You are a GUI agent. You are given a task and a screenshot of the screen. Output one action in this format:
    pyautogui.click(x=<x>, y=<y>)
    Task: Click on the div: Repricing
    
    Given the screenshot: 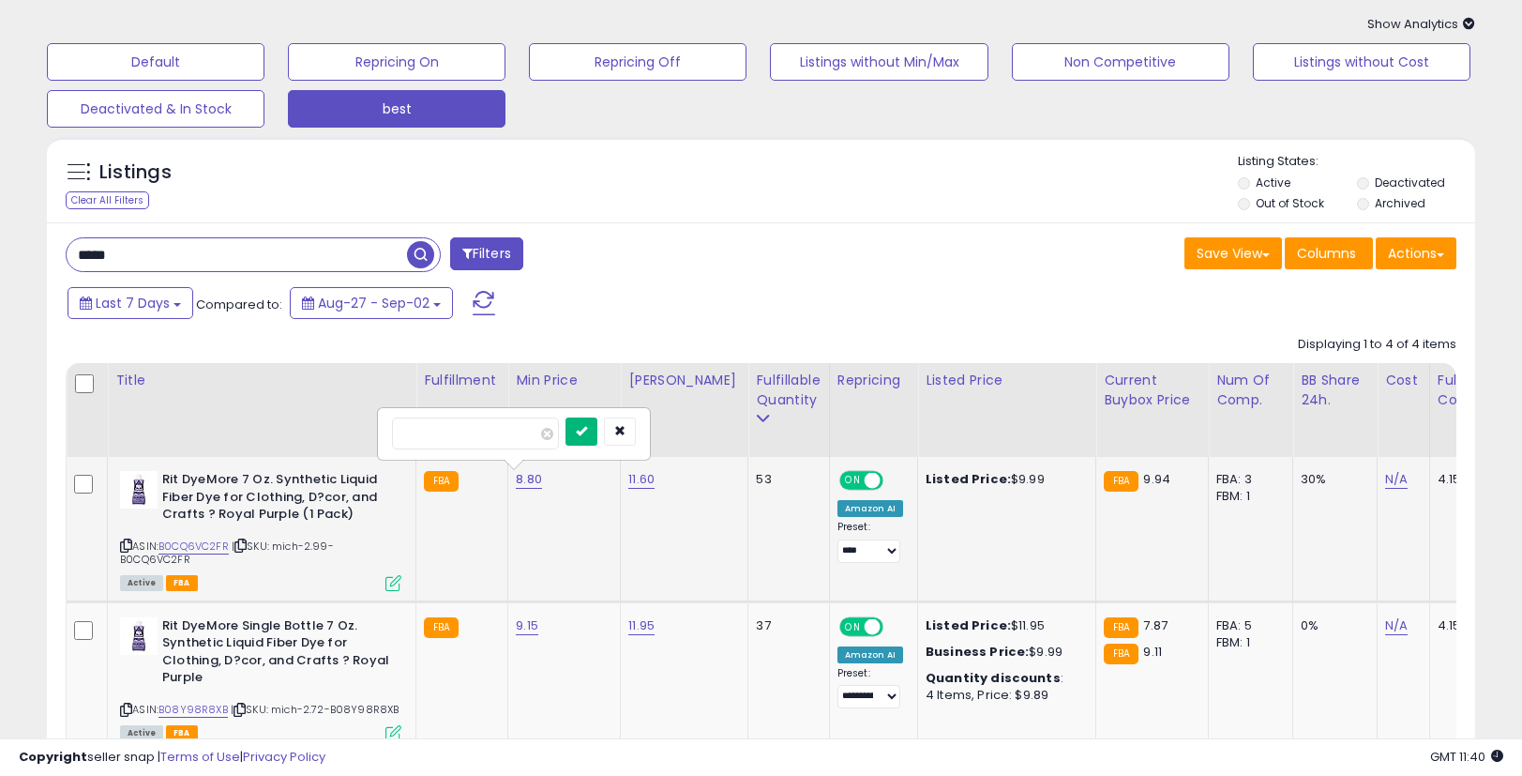 What is the action you would take?
    pyautogui.click(x=873, y=380)
    